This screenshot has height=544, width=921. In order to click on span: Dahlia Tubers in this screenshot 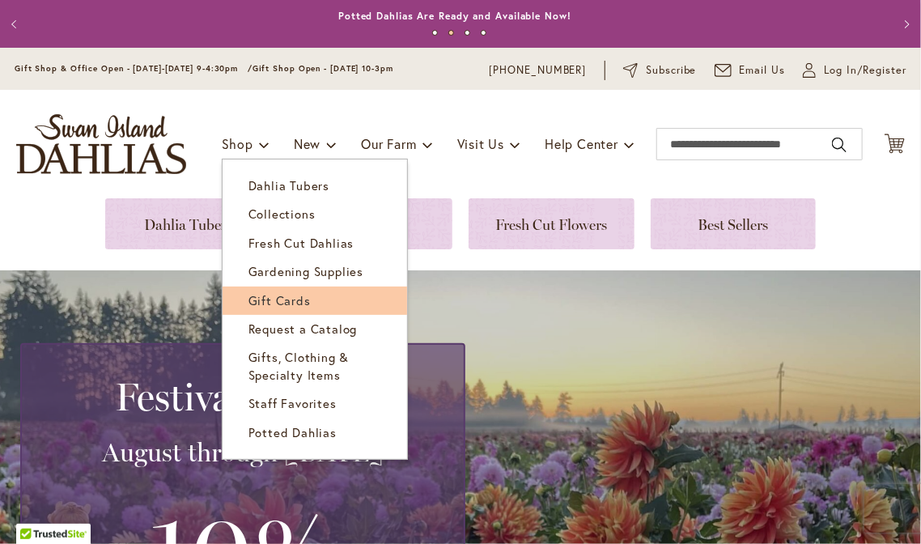, I will do `click(289, 185)`.